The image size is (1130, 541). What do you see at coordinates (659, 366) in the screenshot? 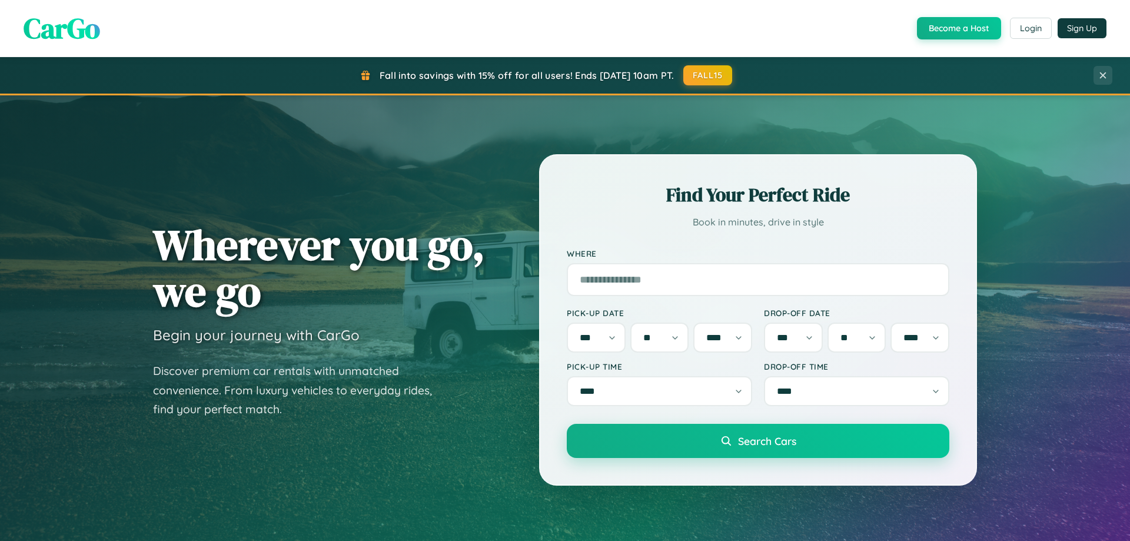
I see `label: Pick-up Time` at bounding box center [659, 366].